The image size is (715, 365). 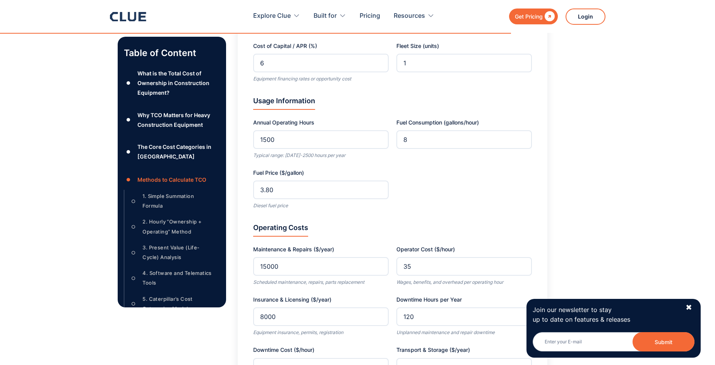 I want to click on div: Equipment financing rates or opportunity cost, so click(x=321, y=79).